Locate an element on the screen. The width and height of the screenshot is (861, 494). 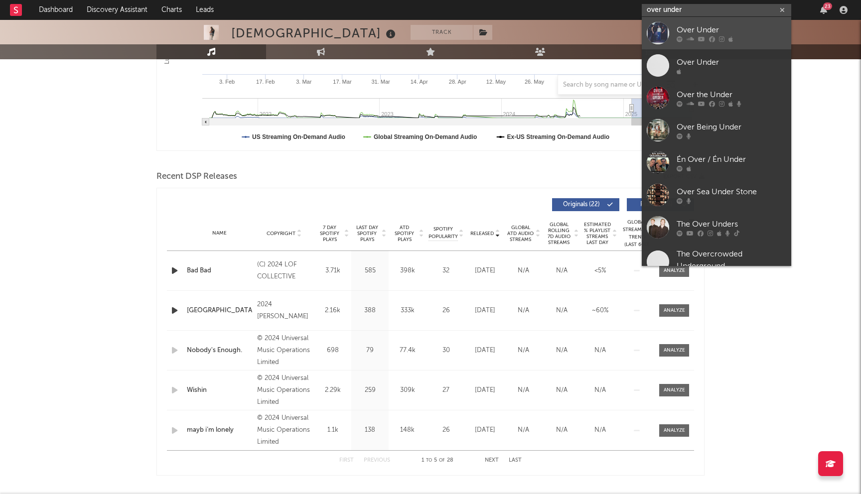
button: Features(6) is located at coordinates (660, 205).